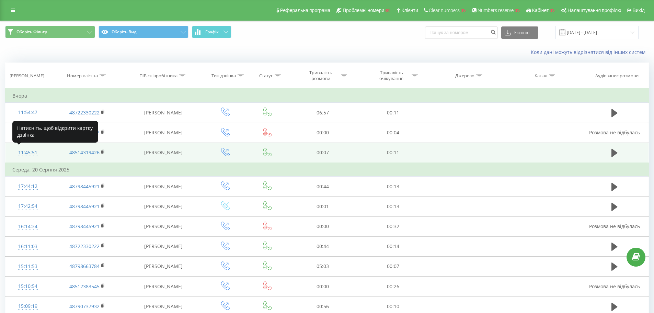  Describe the element at coordinates (158, 76) in the screenshot. I see `div: ПІБ співробітника` at that location.